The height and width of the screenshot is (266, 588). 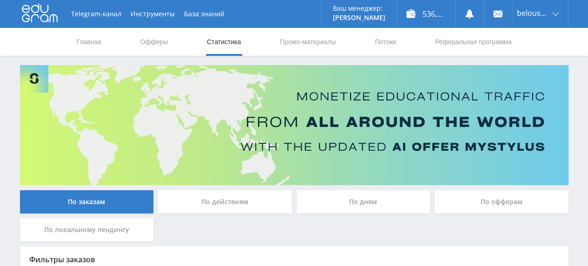 What do you see at coordinates (501, 202) in the screenshot?
I see `div: По офферам` at bounding box center [501, 202].